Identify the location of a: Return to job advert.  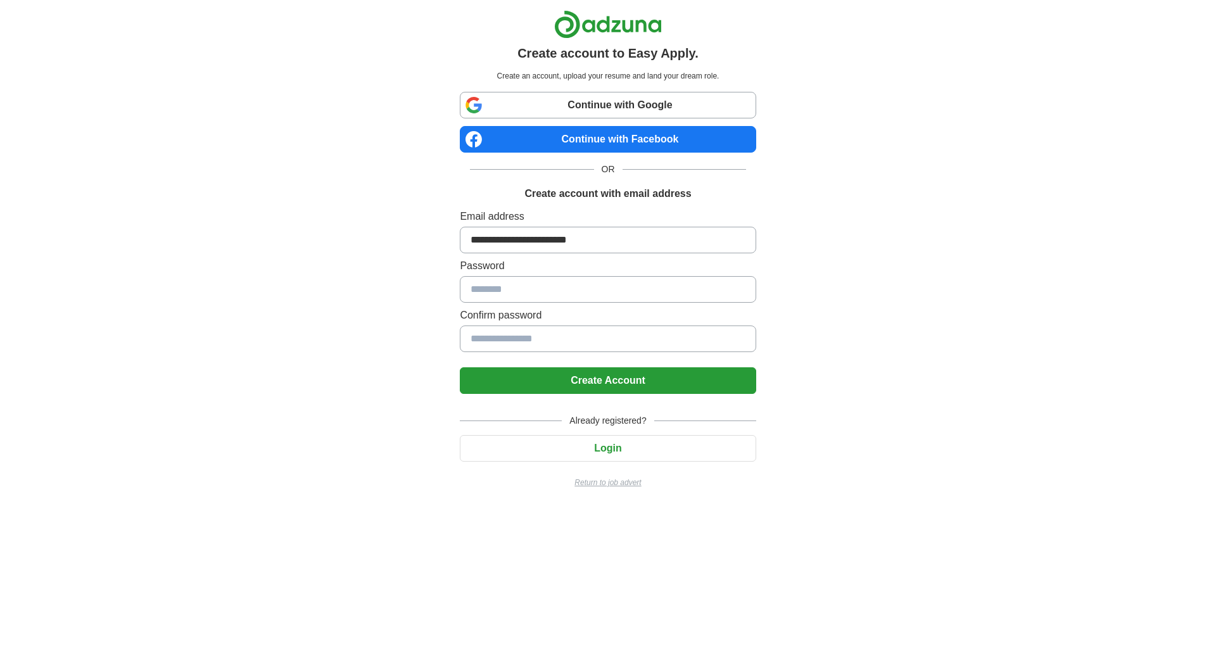
(607, 482).